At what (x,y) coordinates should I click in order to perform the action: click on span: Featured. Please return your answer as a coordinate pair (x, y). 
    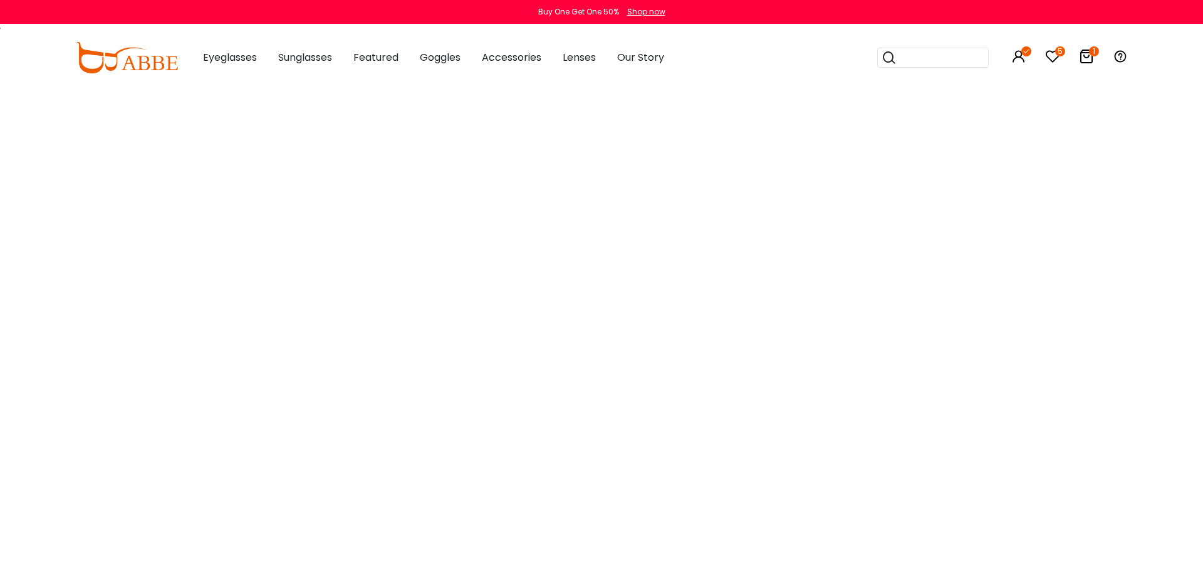
    Looking at the image, I should click on (376, 57).